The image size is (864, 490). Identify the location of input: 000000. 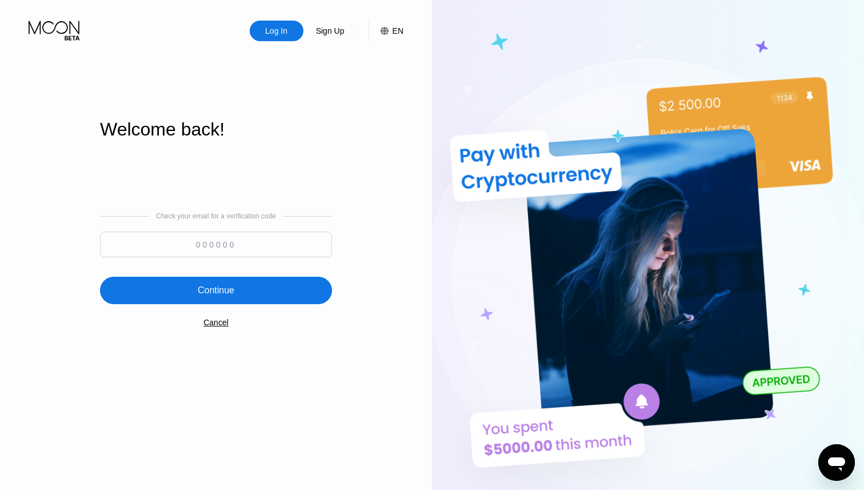
(216, 244).